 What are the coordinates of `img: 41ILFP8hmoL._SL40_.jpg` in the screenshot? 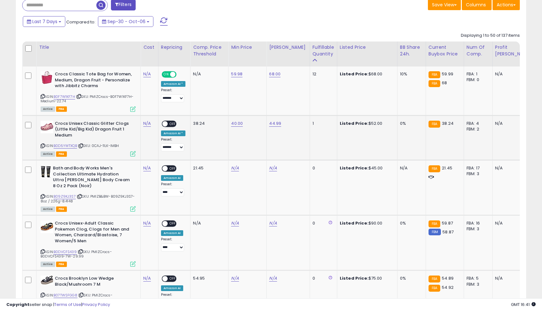 It's located at (47, 280).